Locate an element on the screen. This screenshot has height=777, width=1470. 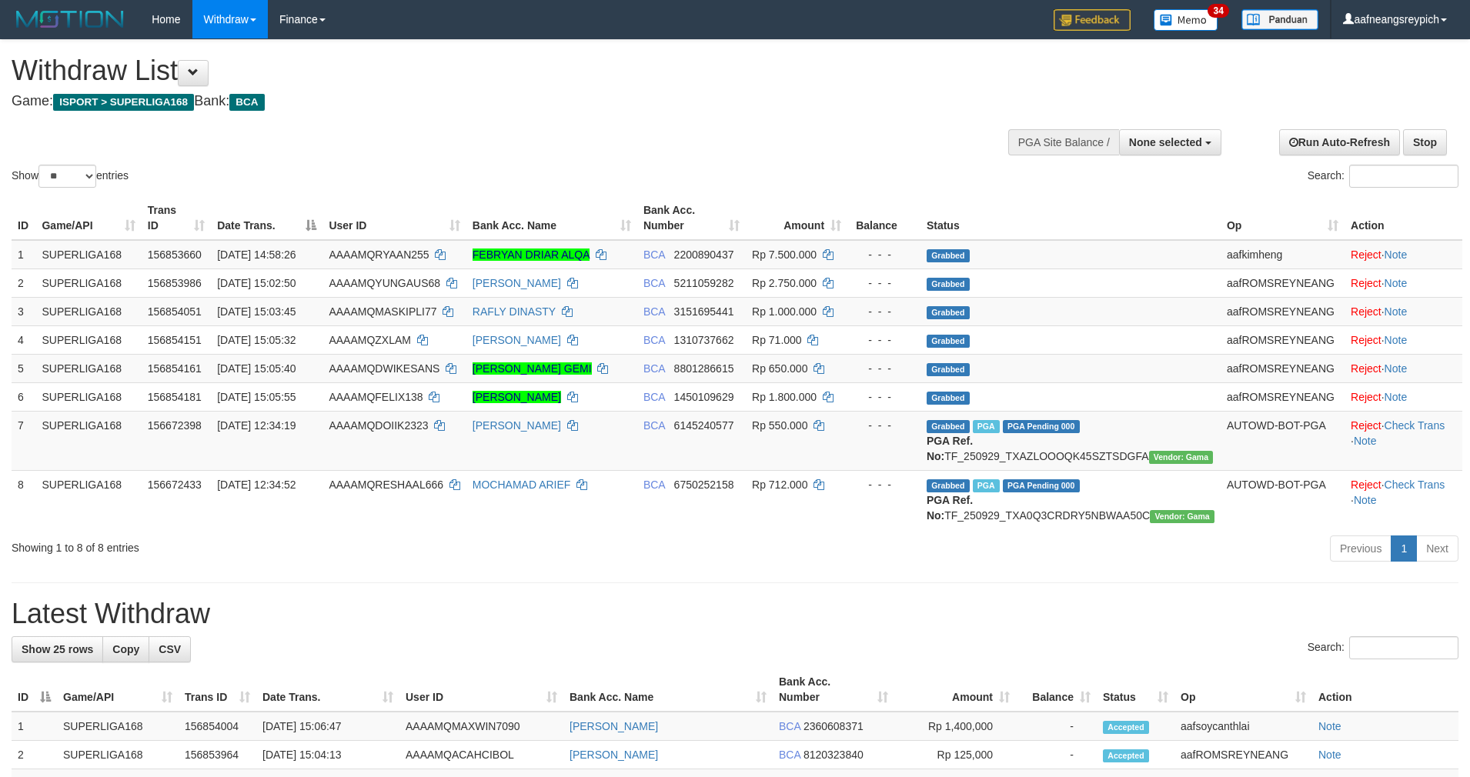
span: Marked by aafsoycanthlai is located at coordinates (986, 486).